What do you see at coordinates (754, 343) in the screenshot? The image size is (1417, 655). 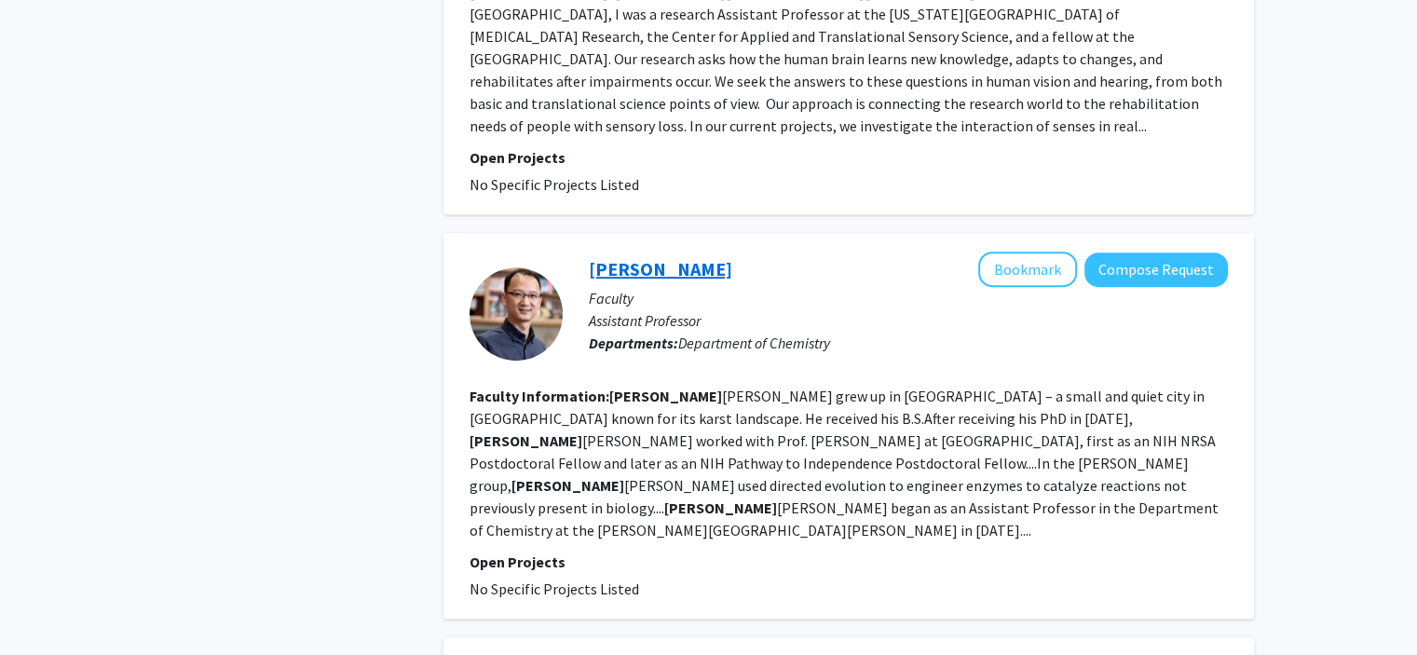 I see `span: Department of Chemistry` at bounding box center [754, 343].